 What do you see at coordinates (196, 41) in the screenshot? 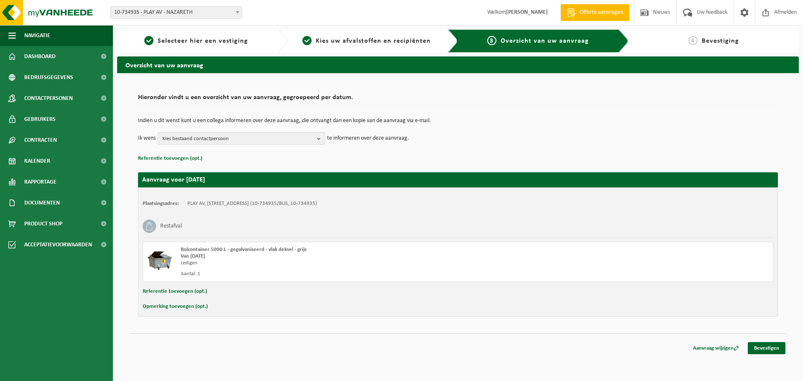
I see `a: 1Selecteer hier een vestiging` at bounding box center [196, 41].